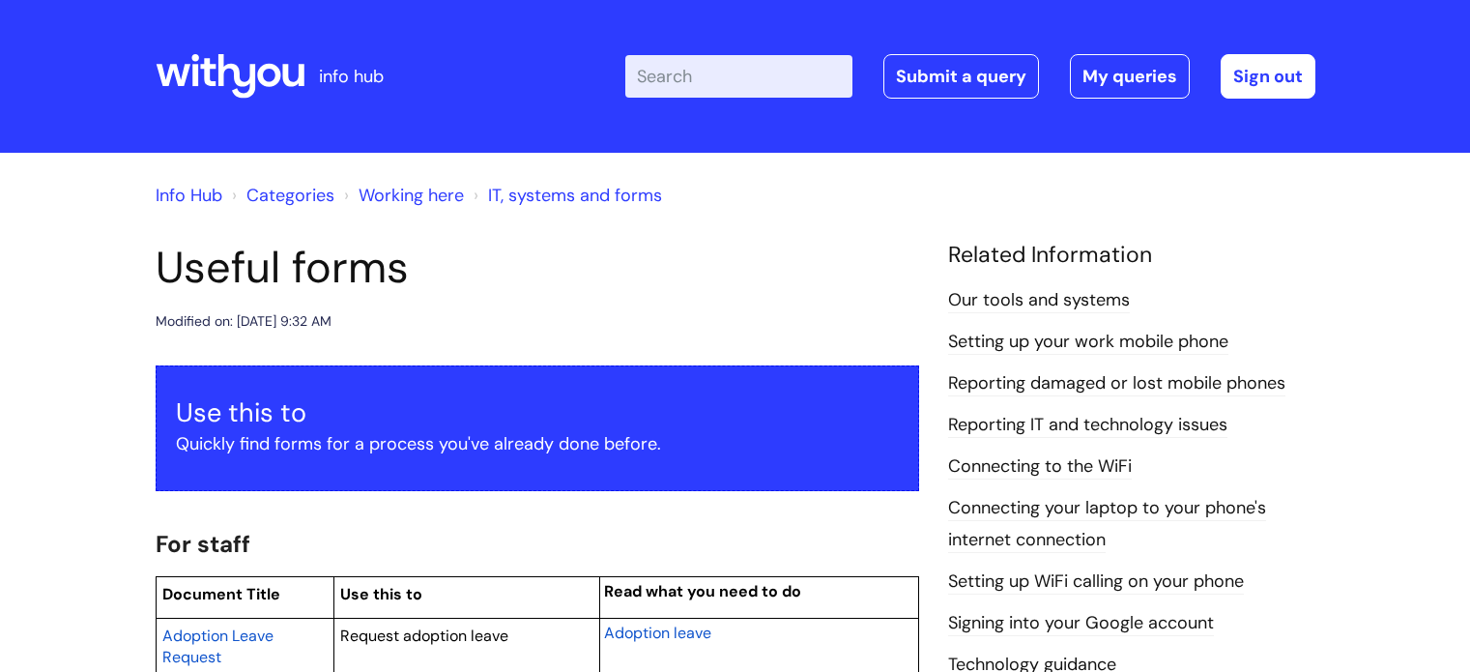 This screenshot has width=1470, height=672. What do you see at coordinates (1096, 582) in the screenshot?
I see `a: Setting up WiFi calling on your phone` at bounding box center [1096, 582].